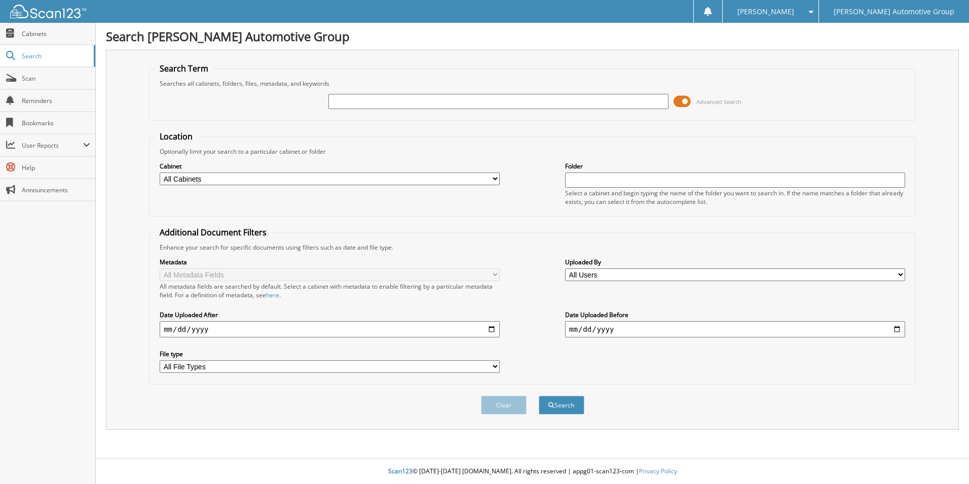 This screenshot has height=484, width=969. I want to click on label: Uploaded By, so click(735, 262).